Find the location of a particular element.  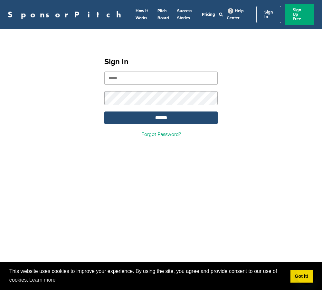

a: Pricing is located at coordinates (209, 15).